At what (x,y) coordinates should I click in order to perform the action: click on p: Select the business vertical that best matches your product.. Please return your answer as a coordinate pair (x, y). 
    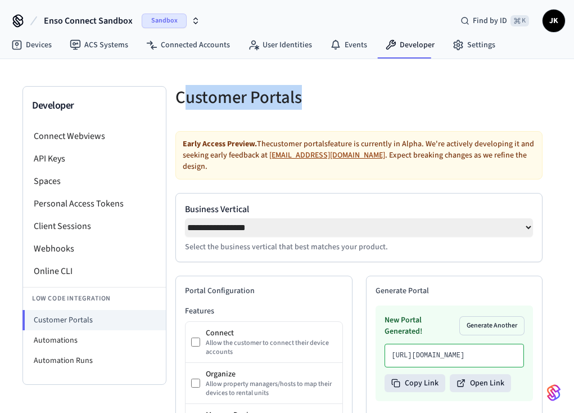
    Looking at the image, I should click on (359, 247).